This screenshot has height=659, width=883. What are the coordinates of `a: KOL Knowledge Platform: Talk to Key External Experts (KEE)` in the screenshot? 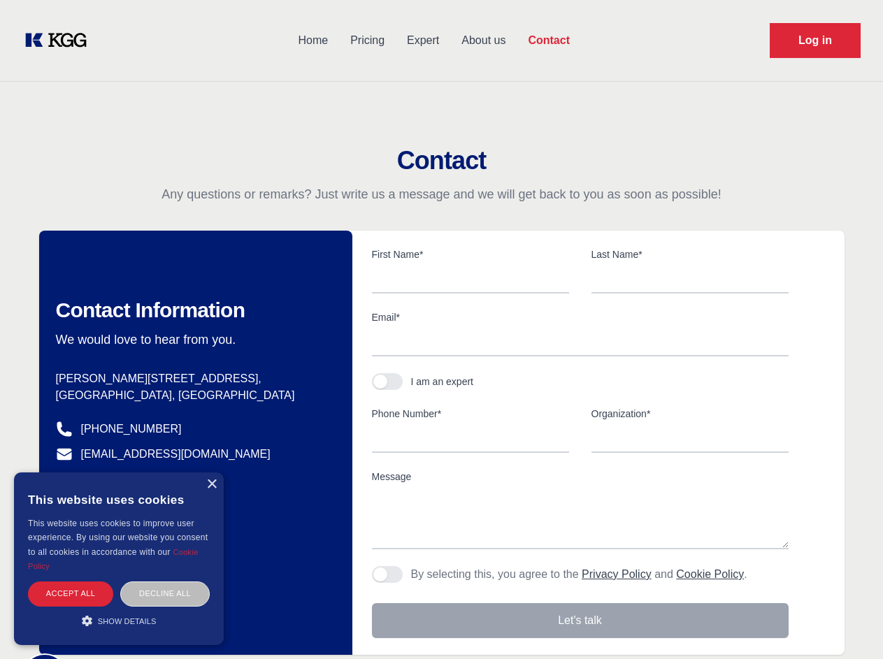 It's located at (60, 41).